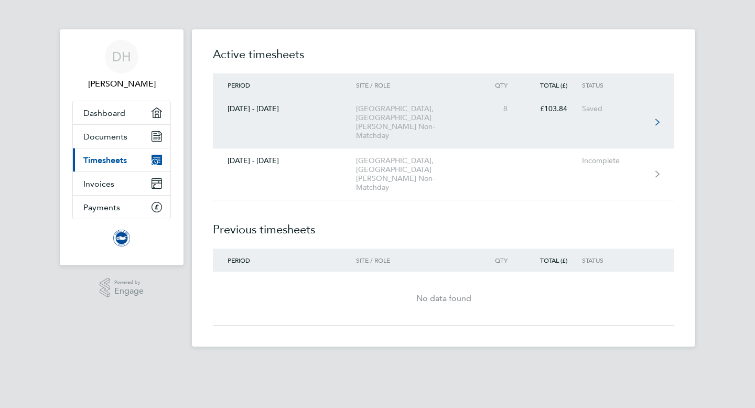 The width and height of the screenshot is (755, 408). Describe the element at coordinates (122, 147) in the screenshot. I see `nav: Main navigation` at that location.